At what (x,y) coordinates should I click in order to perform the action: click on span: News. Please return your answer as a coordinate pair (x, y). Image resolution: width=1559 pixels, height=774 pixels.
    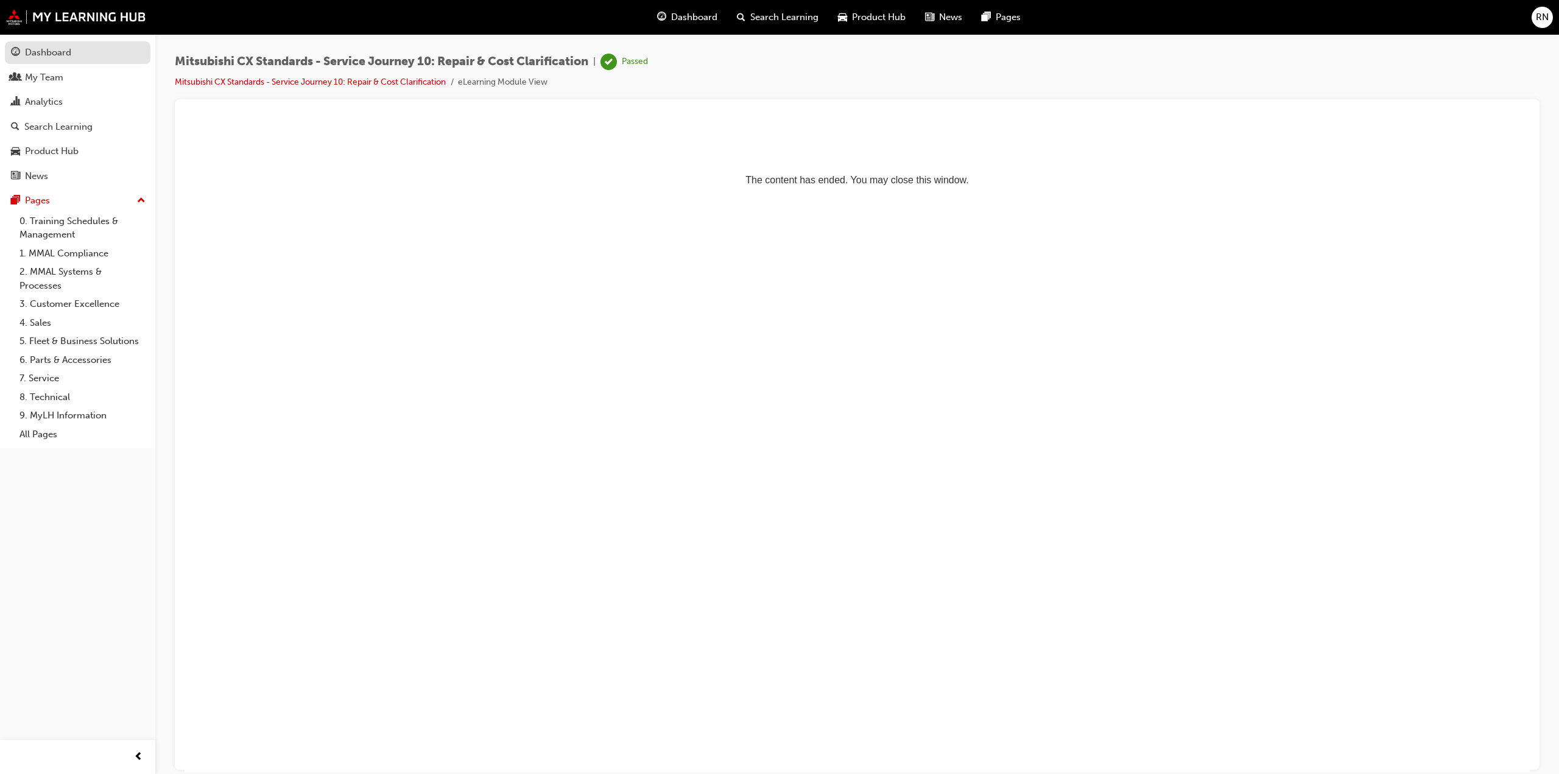
    Looking at the image, I should click on (951, 17).